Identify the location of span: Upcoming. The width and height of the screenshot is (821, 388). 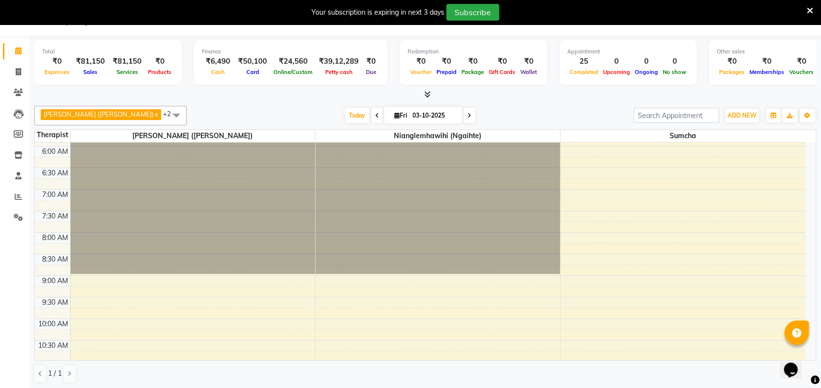
(616, 72).